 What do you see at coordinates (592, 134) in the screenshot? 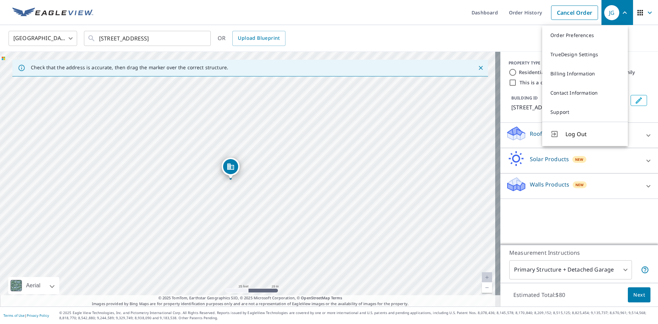
I see `span: Log Out` at bounding box center [592, 134].